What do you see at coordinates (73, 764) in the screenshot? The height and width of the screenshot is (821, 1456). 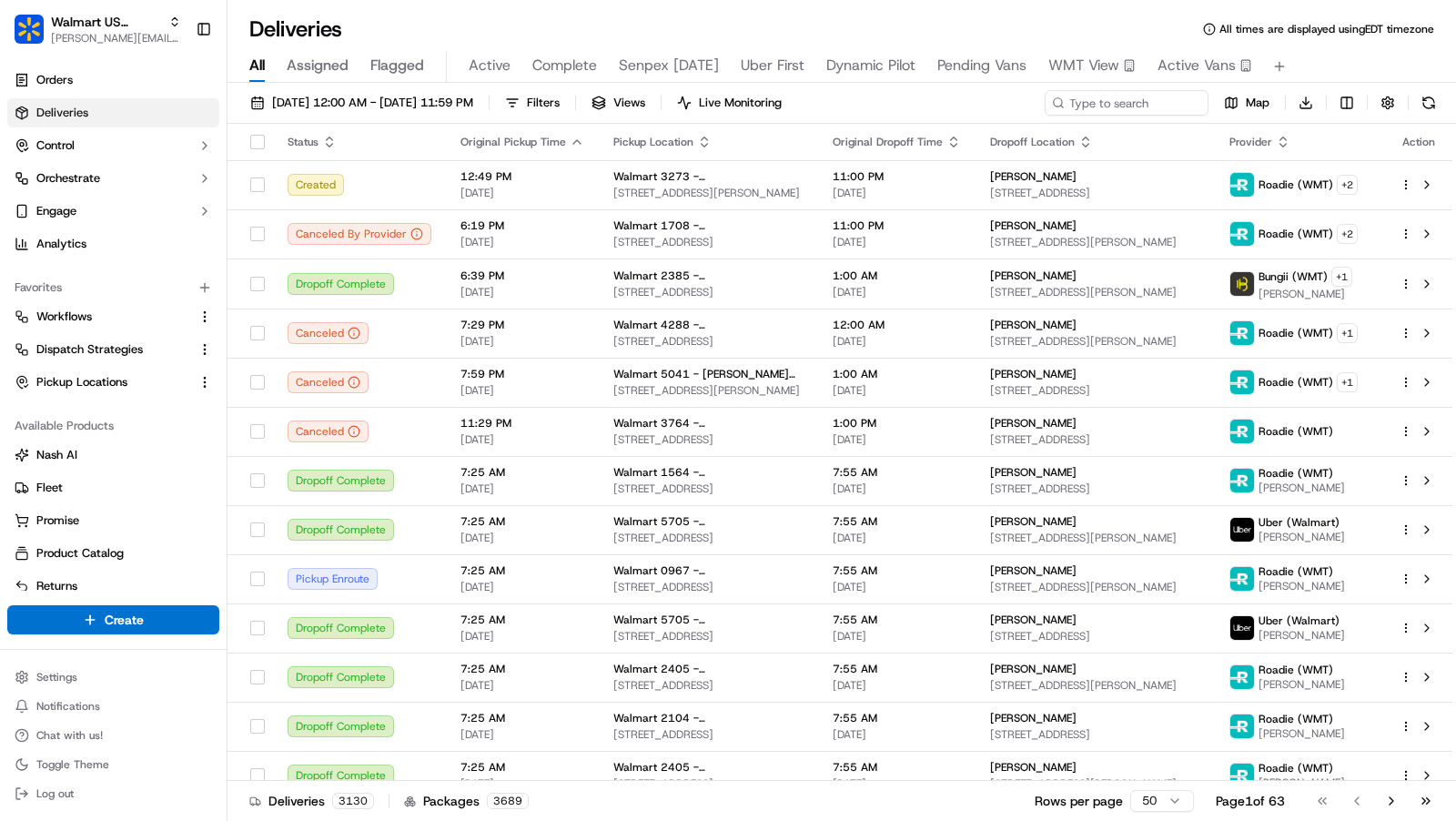 I see `span: Toggle Theme` at bounding box center [73, 764].